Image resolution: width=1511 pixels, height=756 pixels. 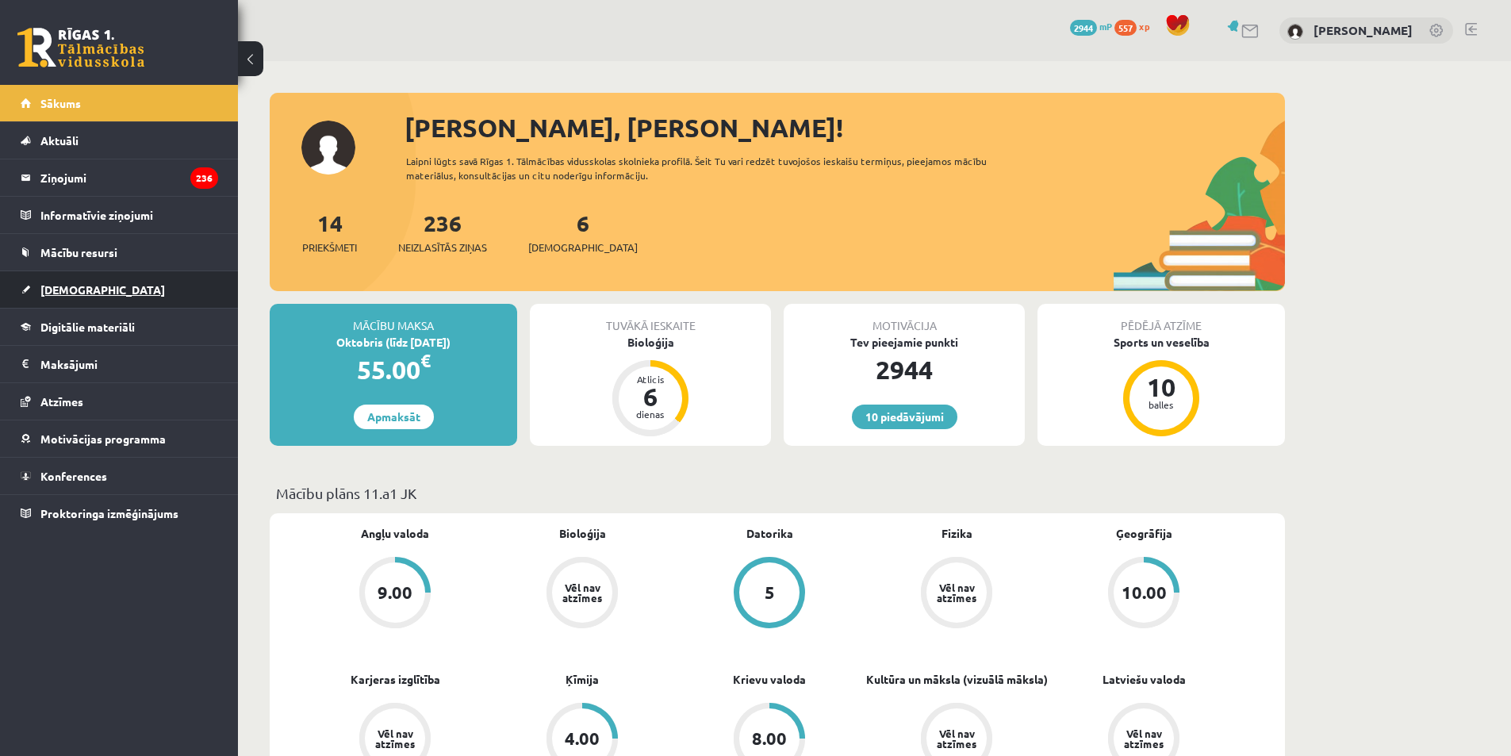 I want to click on div: Mācību maksa, so click(x=393, y=319).